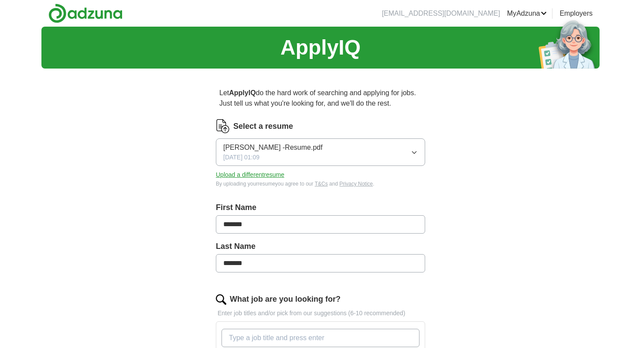  What do you see at coordinates (263, 126) in the screenshot?
I see `label: Select a resume` at bounding box center [263, 126].